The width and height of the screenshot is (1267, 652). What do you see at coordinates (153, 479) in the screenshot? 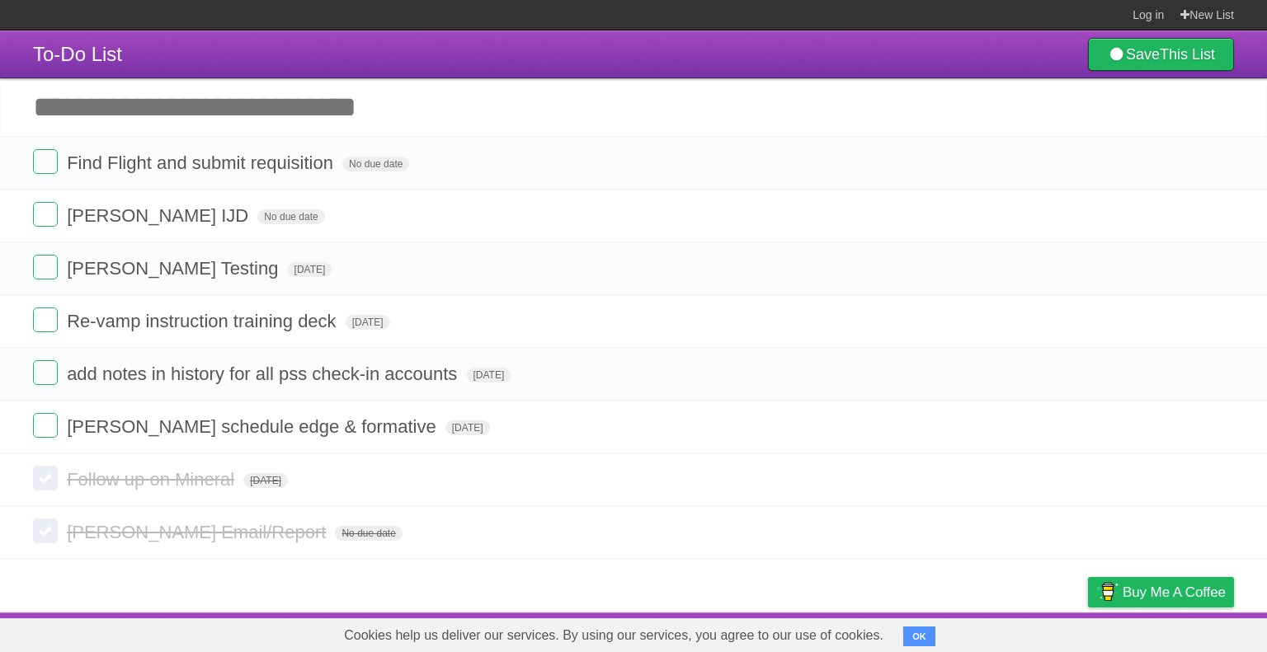
I see `span: Follow up on Mineral` at bounding box center [153, 479].